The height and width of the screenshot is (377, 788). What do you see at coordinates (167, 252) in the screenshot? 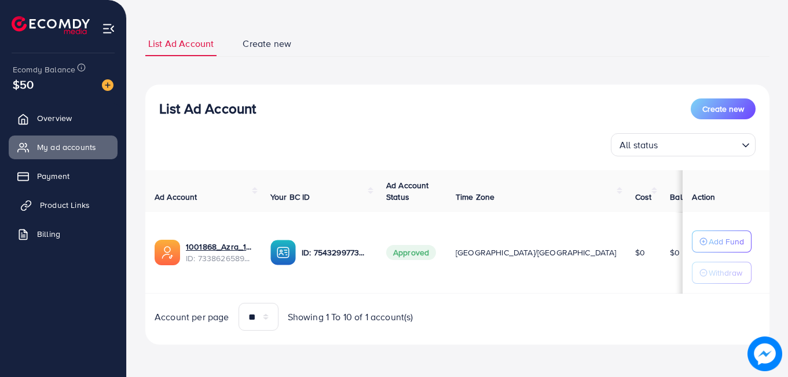
I see `img: ic-ads-acc.e4c84228.svg` at bounding box center [167, 252].